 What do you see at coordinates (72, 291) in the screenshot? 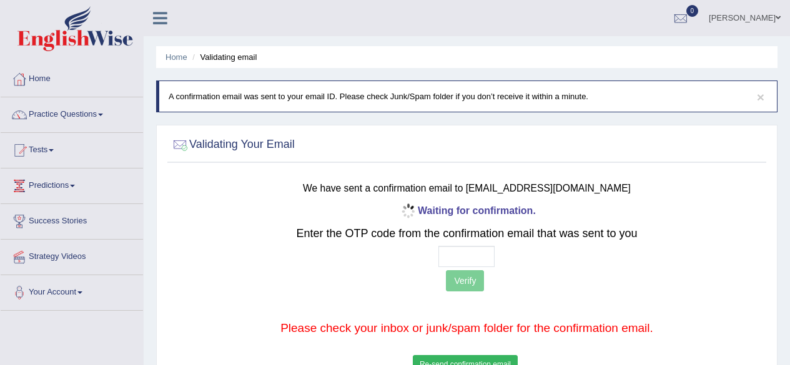
I see `a: Your Account` at bounding box center [72, 291].